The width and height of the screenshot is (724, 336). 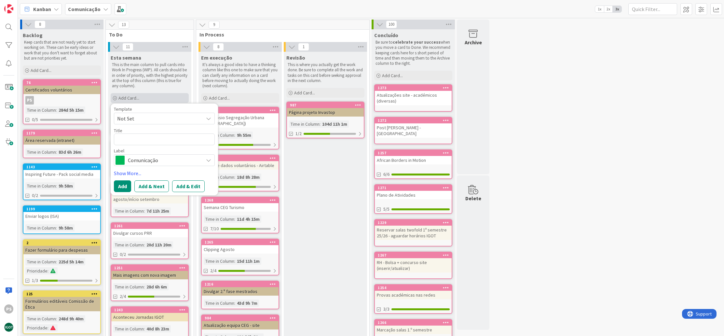 What do you see at coordinates (240, 246) in the screenshot?
I see `div: 1265Clipping Agosto` at bounding box center [240, 246].